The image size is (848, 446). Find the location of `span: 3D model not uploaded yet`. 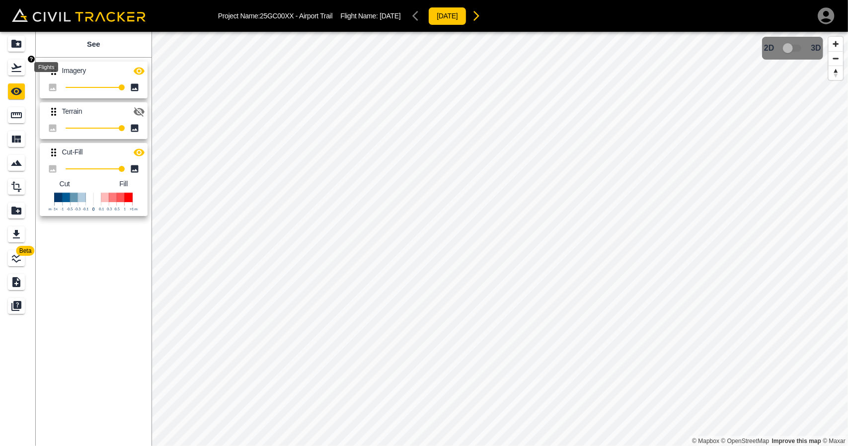

span: 3D model not uploaded yet is located at coordinates (793, 48).